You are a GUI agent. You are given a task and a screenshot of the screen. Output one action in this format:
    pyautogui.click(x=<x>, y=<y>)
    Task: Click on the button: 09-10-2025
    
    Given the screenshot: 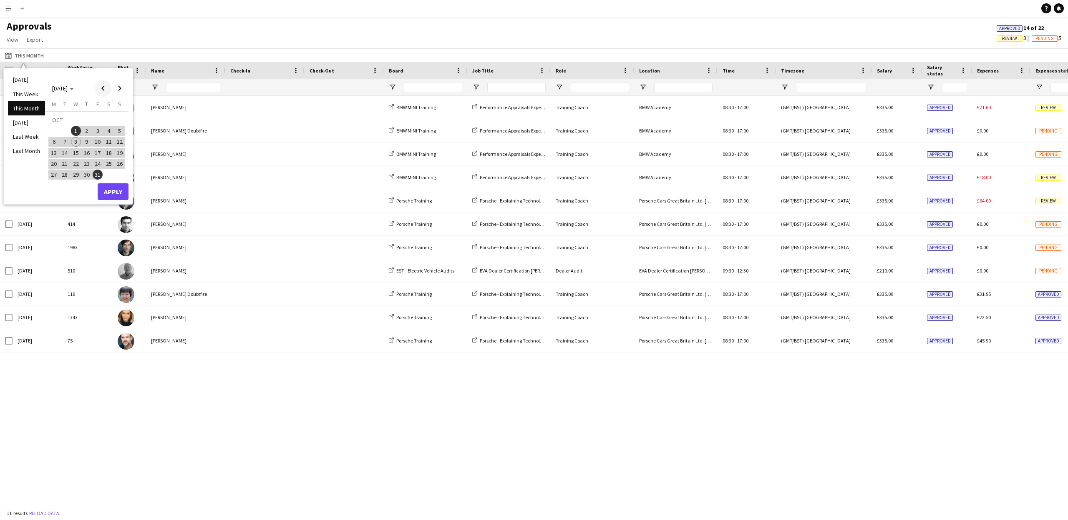 What is the action you would take?
    pyautogui.click(x=87, y=142)
    